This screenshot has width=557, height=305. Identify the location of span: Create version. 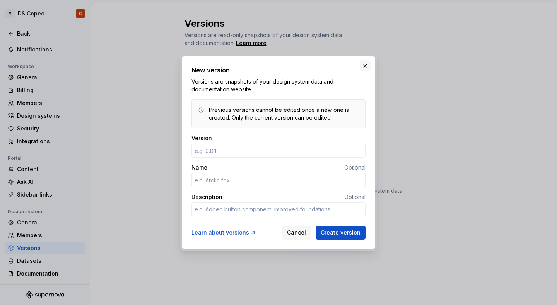
(340, 233).